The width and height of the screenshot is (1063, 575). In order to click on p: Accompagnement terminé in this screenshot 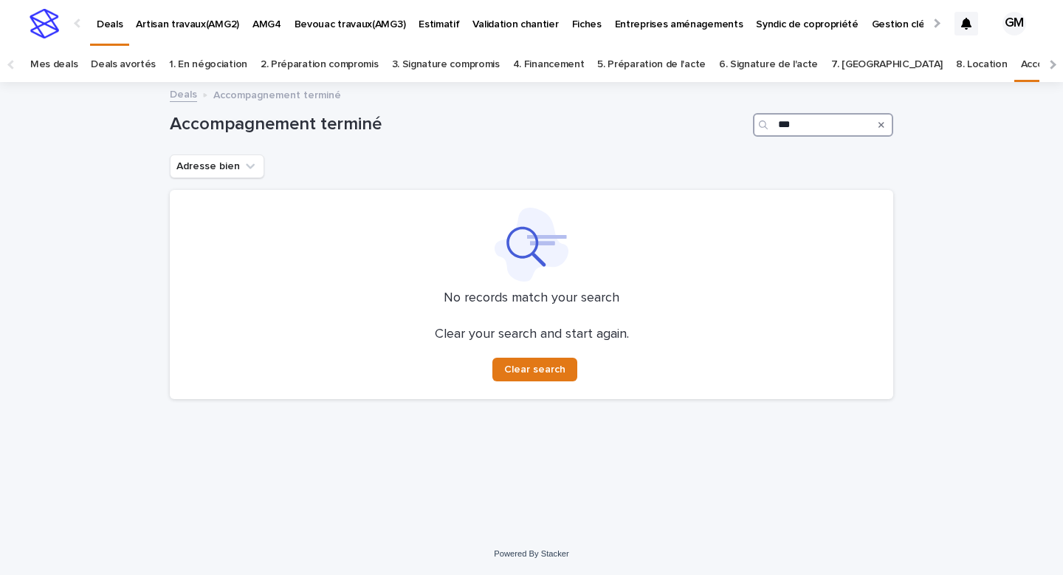, I will do `click(277, 94)`.